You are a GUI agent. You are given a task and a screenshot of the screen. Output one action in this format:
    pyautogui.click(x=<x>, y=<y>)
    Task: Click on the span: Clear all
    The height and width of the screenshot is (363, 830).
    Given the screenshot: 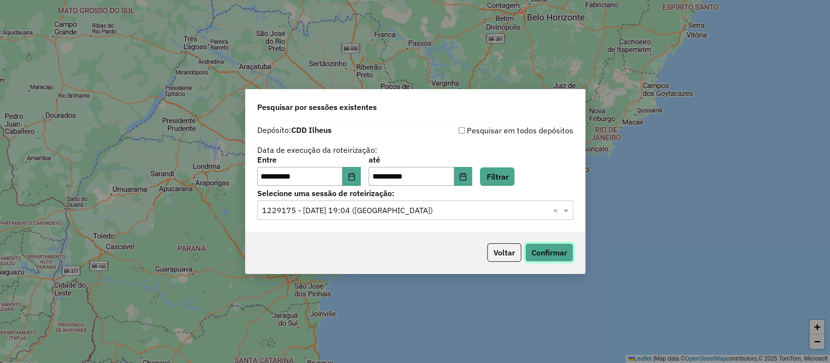 What is the action you would take?
    pyautogui.click(x=557, y=210)
    